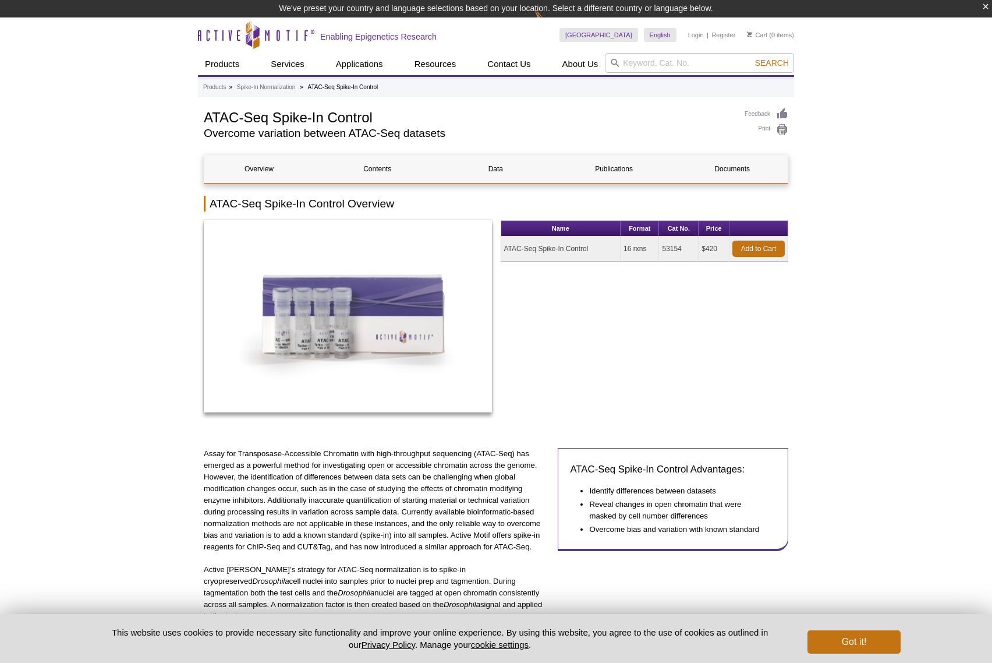 The image size is (992, 663). Describe the element at coordinates (359, 64) in the screenshot. I see `a: Applications` at that location.